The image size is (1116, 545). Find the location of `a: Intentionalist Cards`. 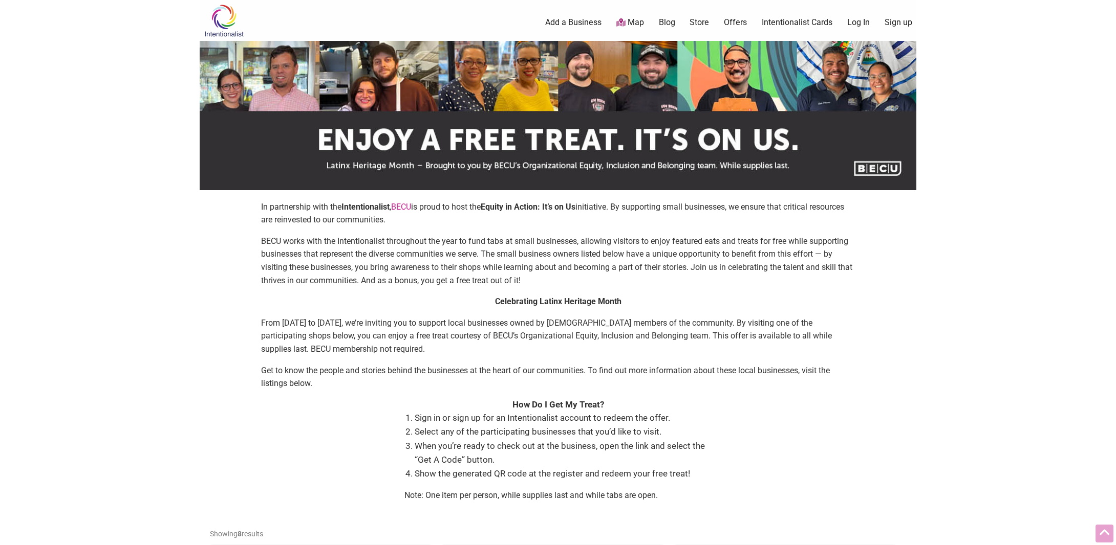

a: Intentionalist Cards is located at coordinates (797, 23).